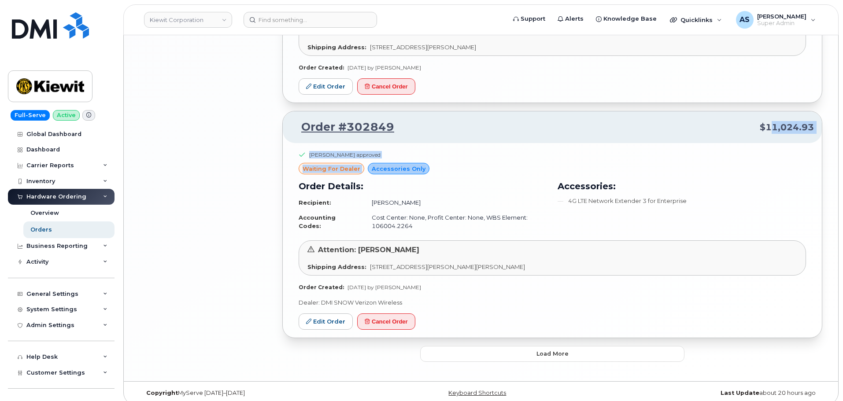 This screenshot has height=401, width=843. Describe the element at coordinates (423, 186) in the screenshot. I see `h3: Order Details:` at that location.